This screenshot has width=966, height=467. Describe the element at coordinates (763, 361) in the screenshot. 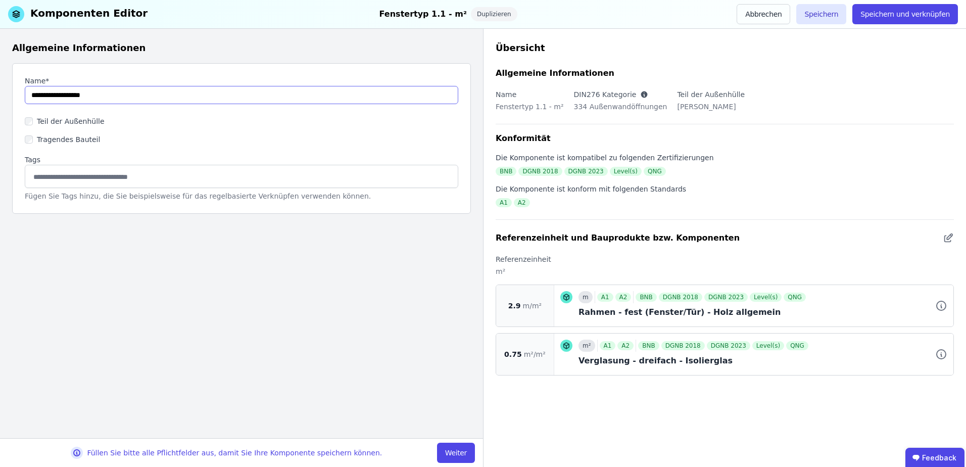

I see `div: Verglasung - dreifach - Isolierglas` at that location.